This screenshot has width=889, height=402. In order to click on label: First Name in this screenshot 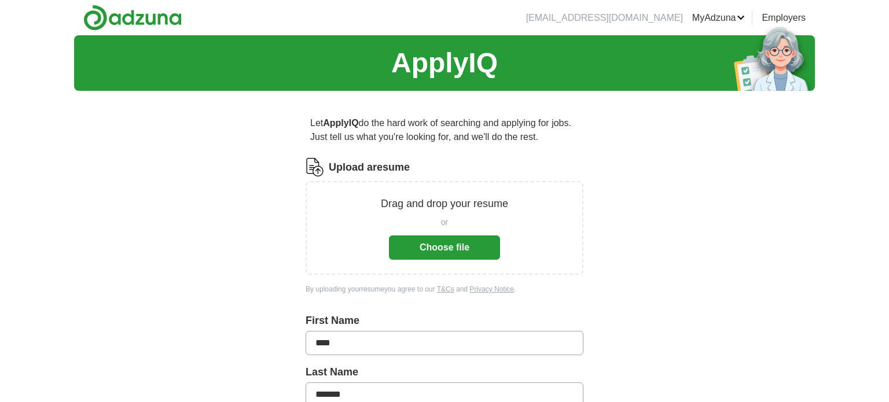, I will do `click(444, 321)`.